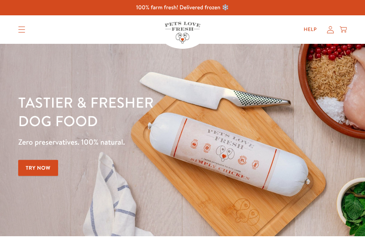  Describe the element at coordinates (310, 30) in the screenshot. I see `a: Help` at that location.